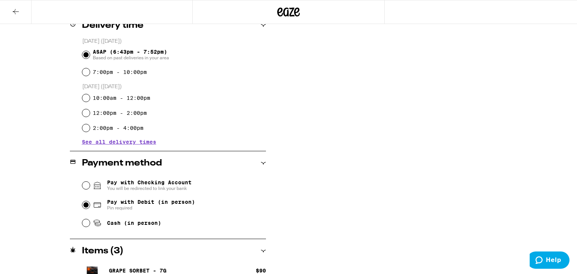  I want to click on h2: Payment method, so click(122, 164).